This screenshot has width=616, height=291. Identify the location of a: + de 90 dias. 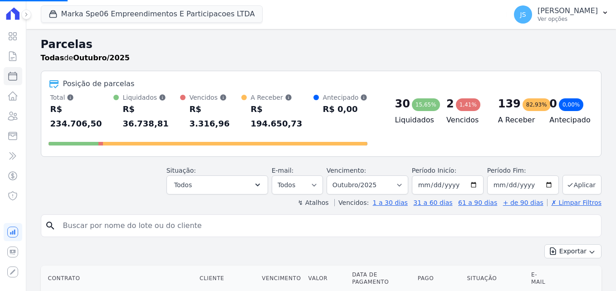
(523, 203).